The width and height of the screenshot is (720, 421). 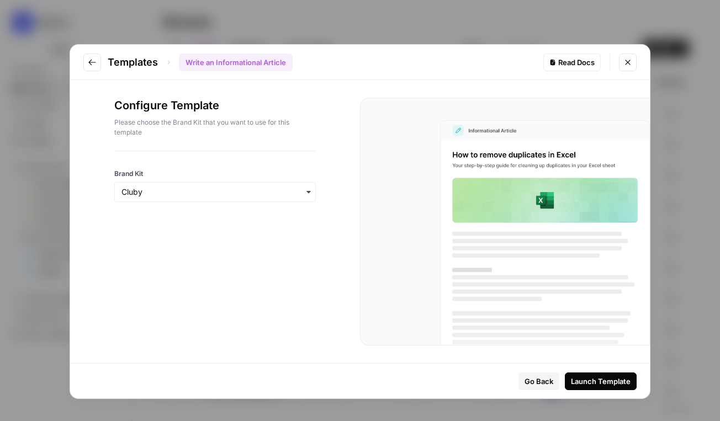 What do you see at coordinates (628, 62) in the screenshot?
I see `button: Close modal` at bounding box center [628, 62].